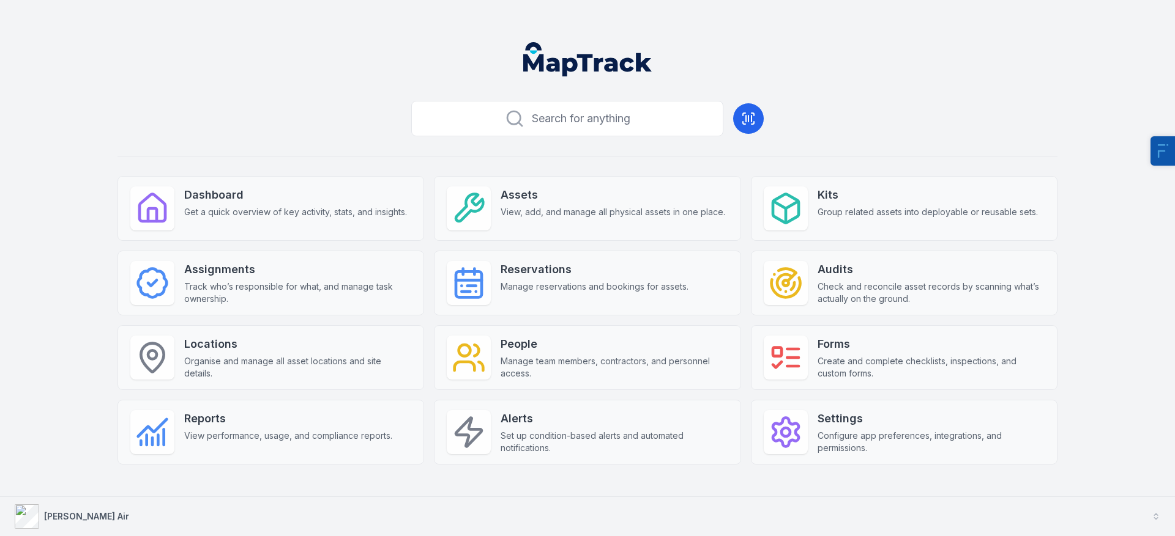  Describe the element at coordinates (930, 293) in the screenshot. I see `span: Check and reconcile asset records by scanning what’s actually on the ground.` at that location.